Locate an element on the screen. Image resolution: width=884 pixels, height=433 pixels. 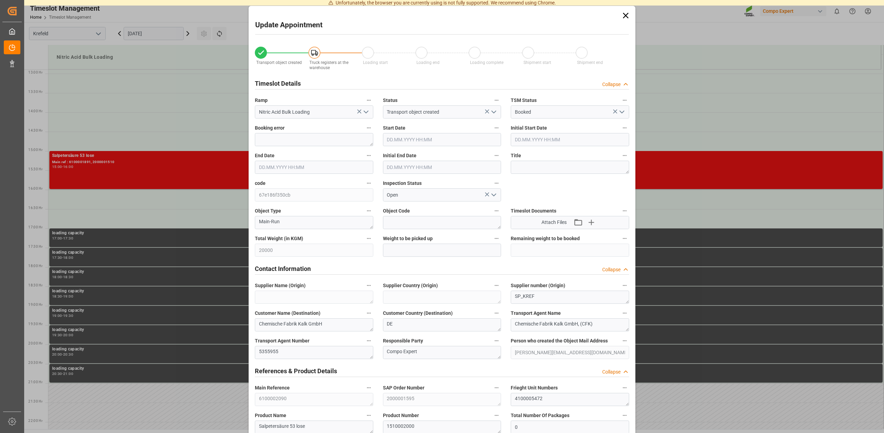
span: Person who created the Object Mail Address is located at coordinates (559, 340).